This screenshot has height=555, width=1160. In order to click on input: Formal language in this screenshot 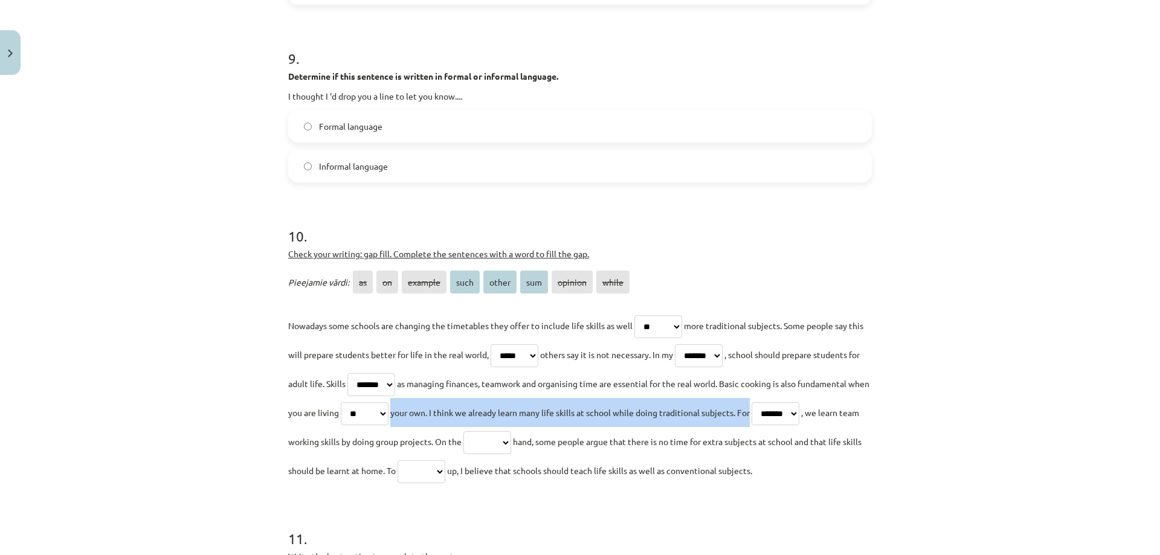, I will do `click(308, 126)`.